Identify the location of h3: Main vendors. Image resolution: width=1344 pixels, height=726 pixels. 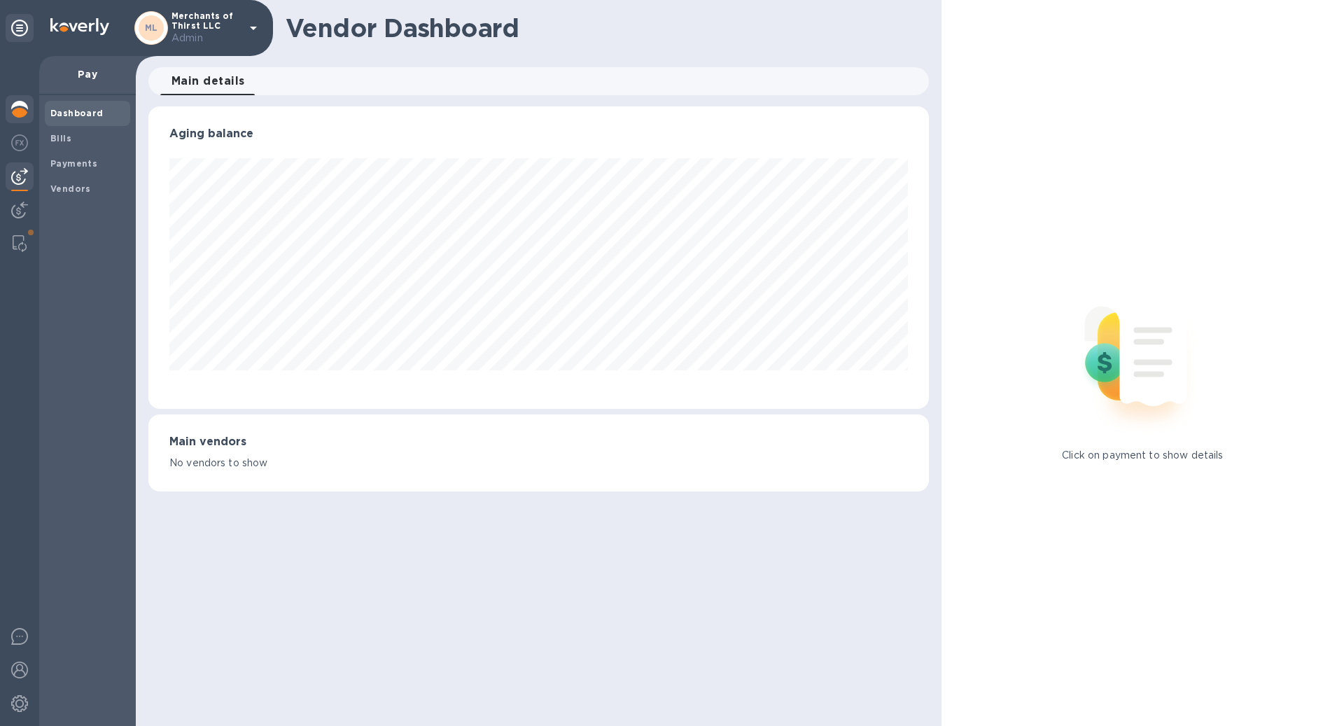
(538, 442).